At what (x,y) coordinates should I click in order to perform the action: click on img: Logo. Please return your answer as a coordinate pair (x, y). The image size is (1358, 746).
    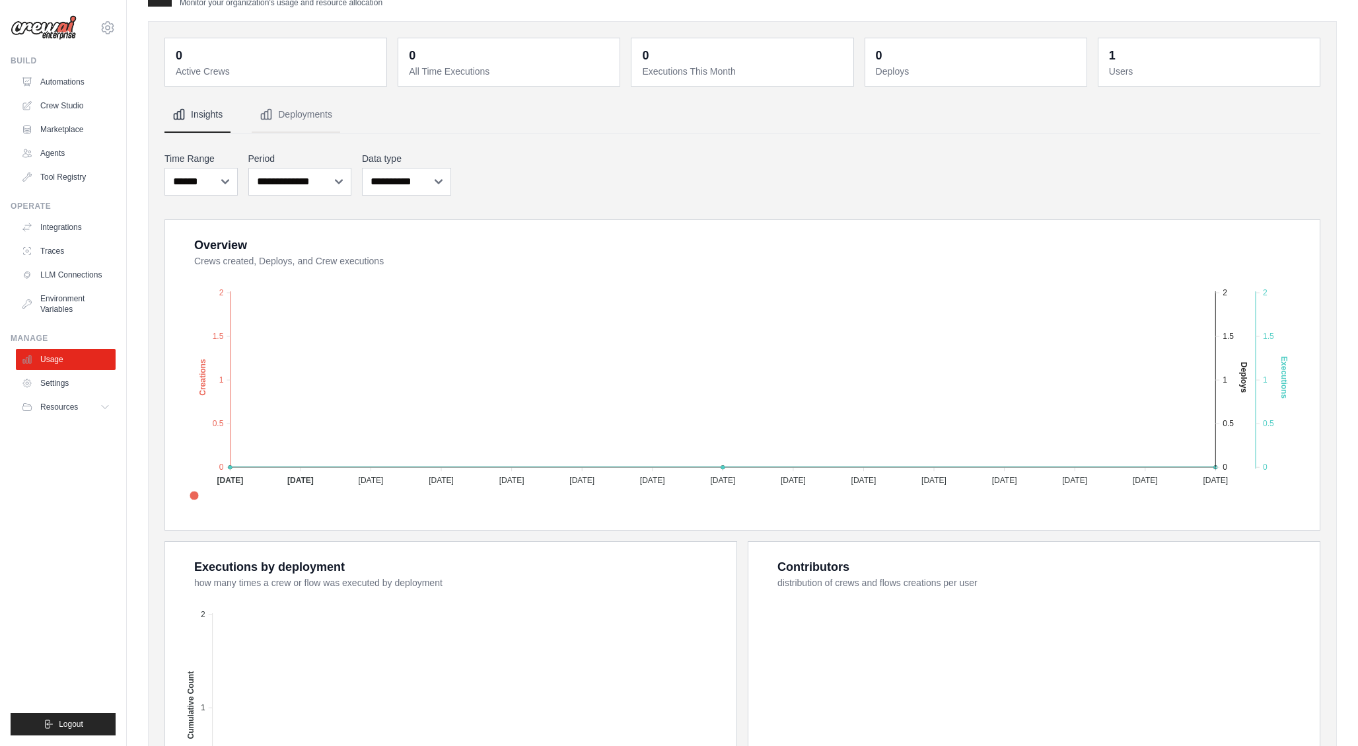
    Looking at the image, I should click on (44, 28).